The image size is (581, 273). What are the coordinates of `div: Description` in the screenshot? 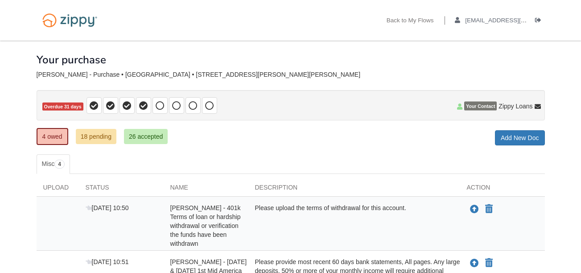 It's located at (354, 190).